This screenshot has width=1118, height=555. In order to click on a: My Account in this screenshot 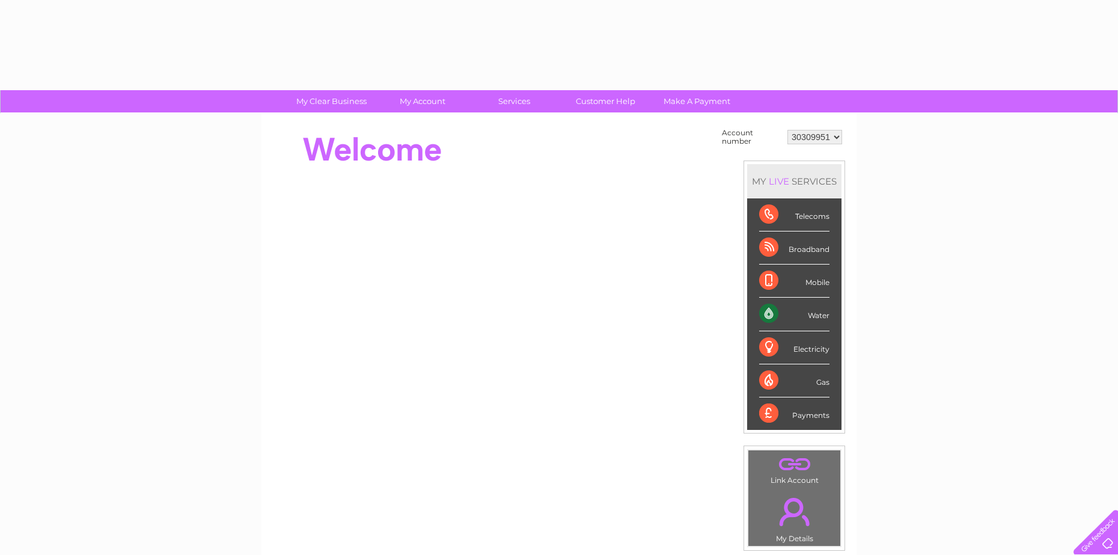, I will do `click(423, 101)`.